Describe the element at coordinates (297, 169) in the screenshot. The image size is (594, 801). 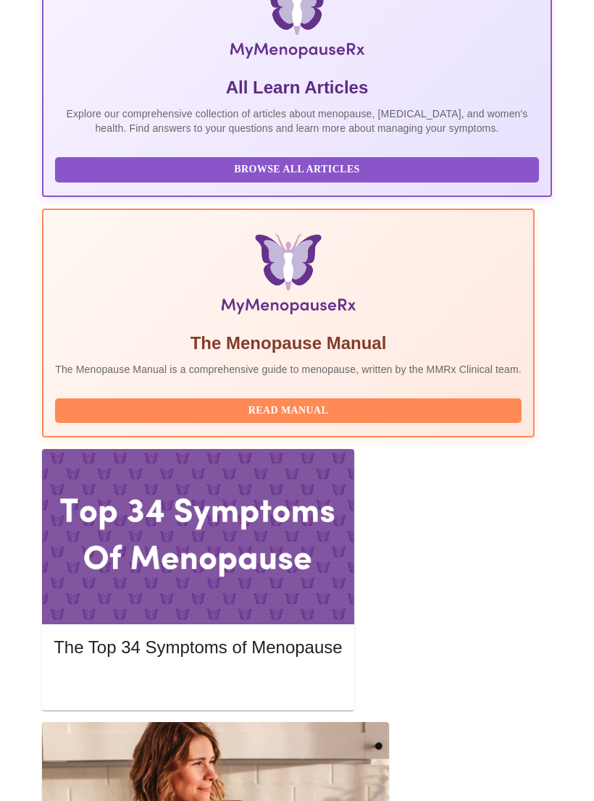
I see `button: Browse All Articles` at that location.